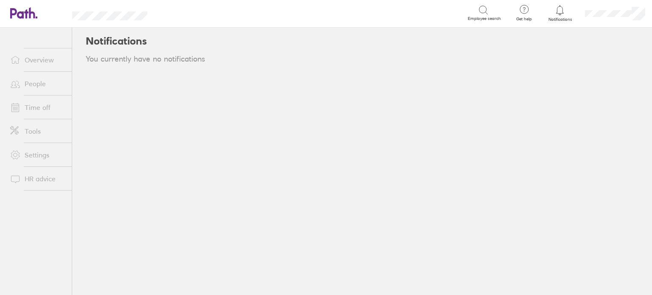 This screenshot has width=652, height=295. I want to click on a: Settings, so click(37, 155).